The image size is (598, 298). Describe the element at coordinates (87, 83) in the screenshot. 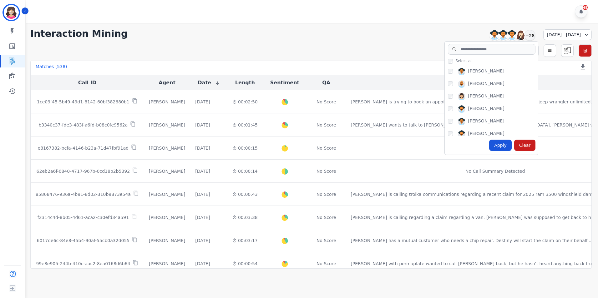

I see `button: Call ID` at that location.